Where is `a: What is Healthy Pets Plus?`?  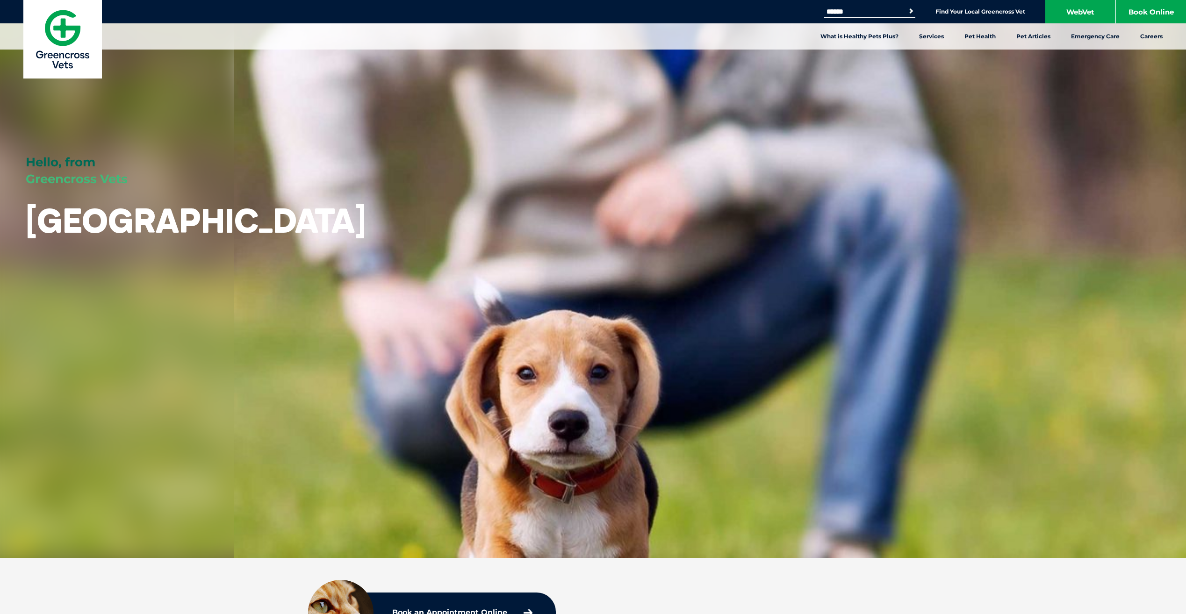 a: What is Healthy Pets Plus? is located at coordinates (859, 36).